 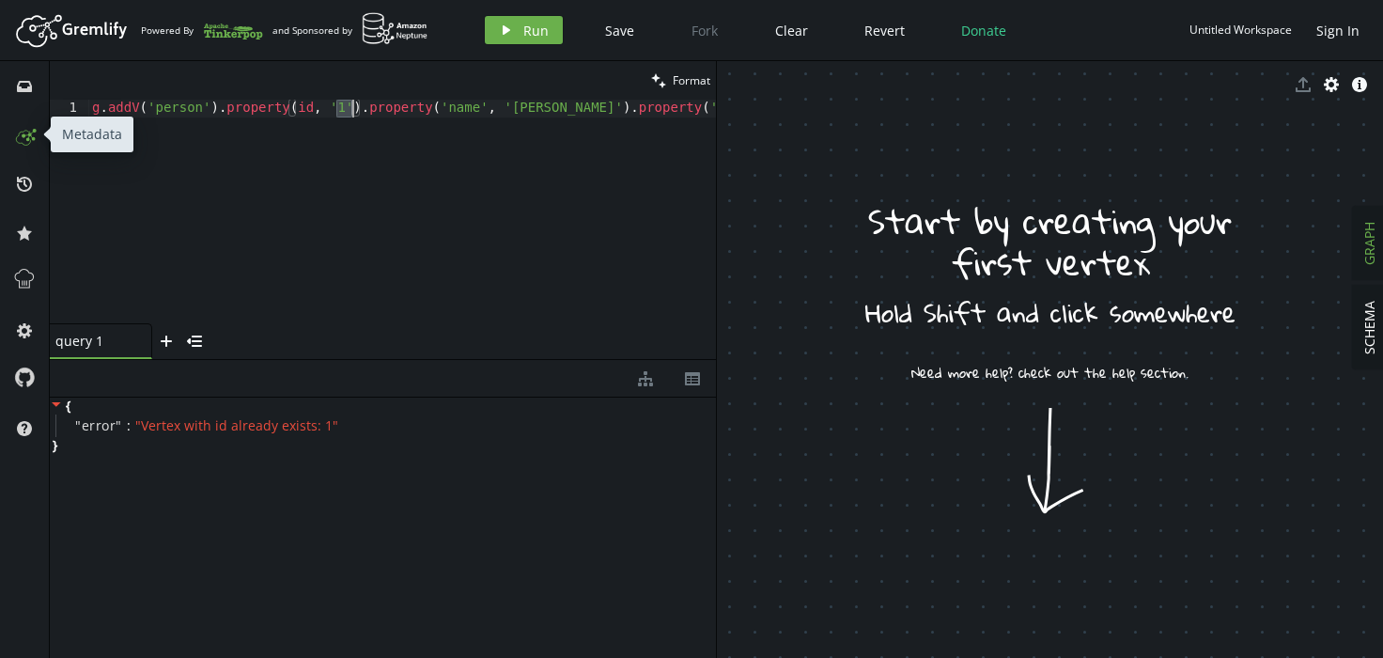 What do you see at coordinates (70, 126) in the screenshot?
I see `div: 2` at bounding box center [70, 126].